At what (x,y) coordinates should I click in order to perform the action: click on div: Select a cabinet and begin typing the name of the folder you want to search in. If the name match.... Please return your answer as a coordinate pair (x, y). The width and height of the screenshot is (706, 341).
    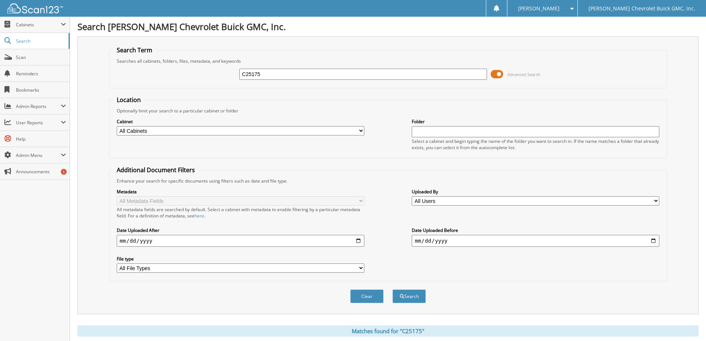
    Looking at the image, I should click on (536, 144).